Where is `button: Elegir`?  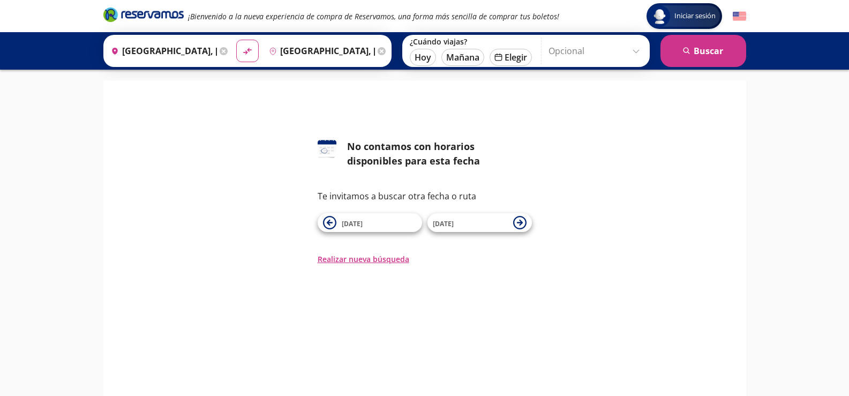 button: Elegir is located at coordinates (510, 57).